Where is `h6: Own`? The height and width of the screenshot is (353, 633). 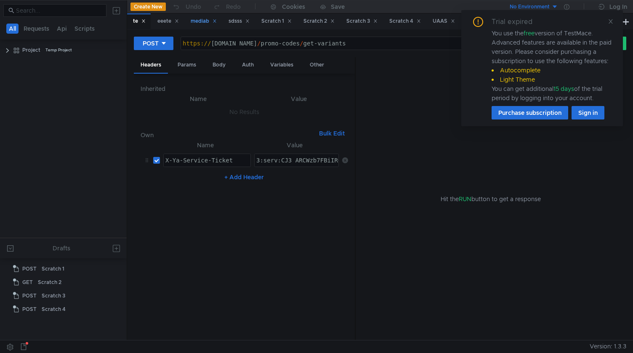 h6: Own is located at coordinates (228, 135).